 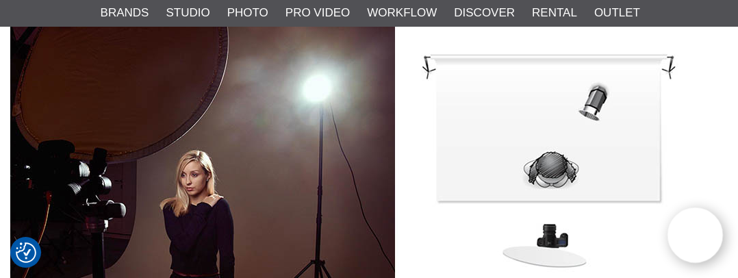 What do you see at coordinates (555, 13) in the screenshot?
I see `a: Rental` at bounding box center [555, 13].